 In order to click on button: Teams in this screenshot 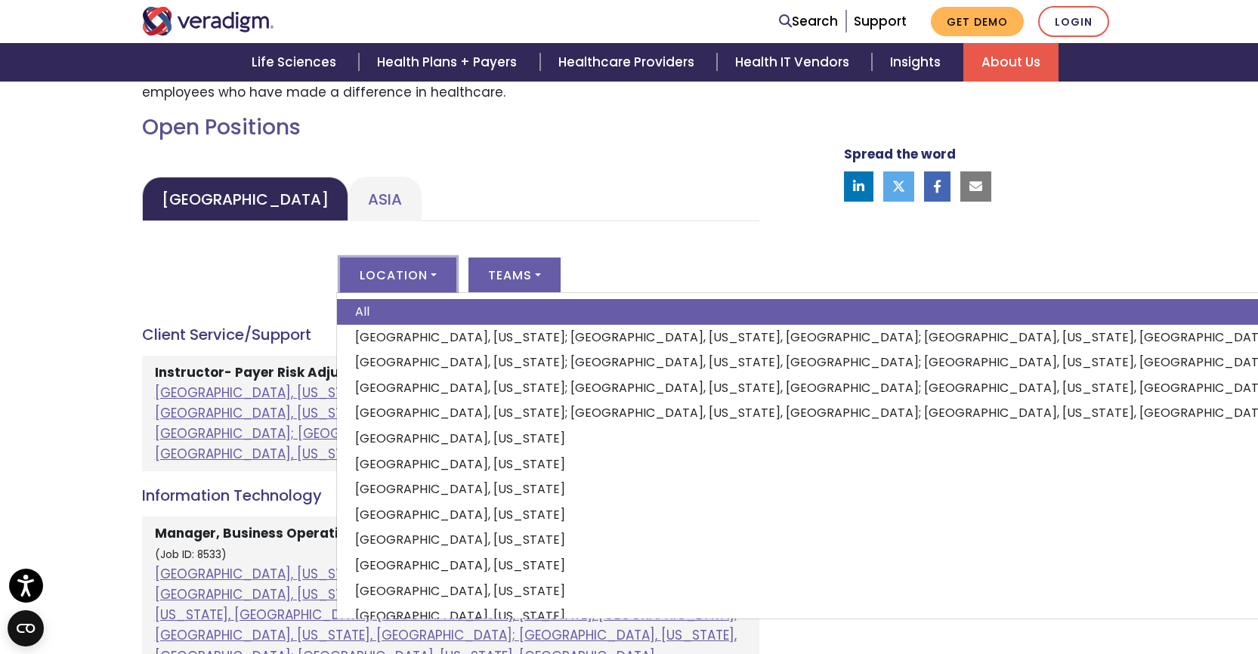, I will do `click(515, 275)`.